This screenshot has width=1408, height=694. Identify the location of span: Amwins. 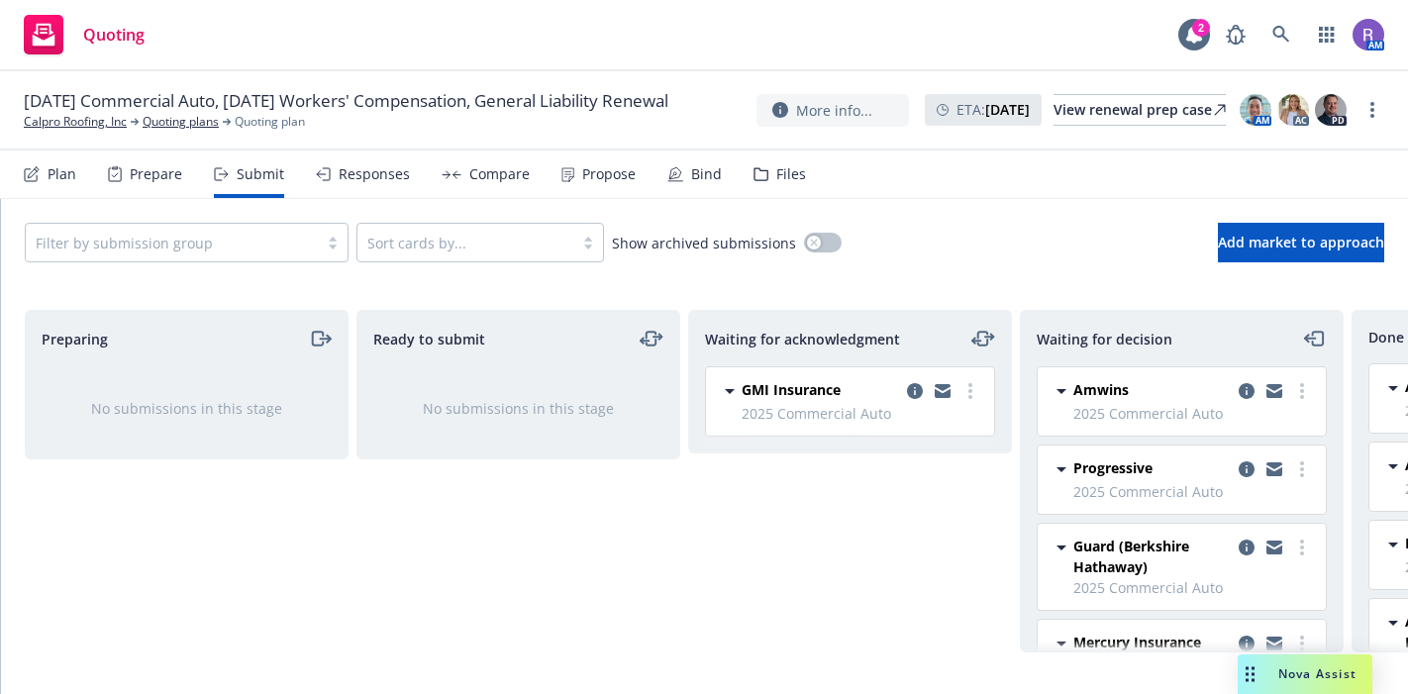
(1101, 389).